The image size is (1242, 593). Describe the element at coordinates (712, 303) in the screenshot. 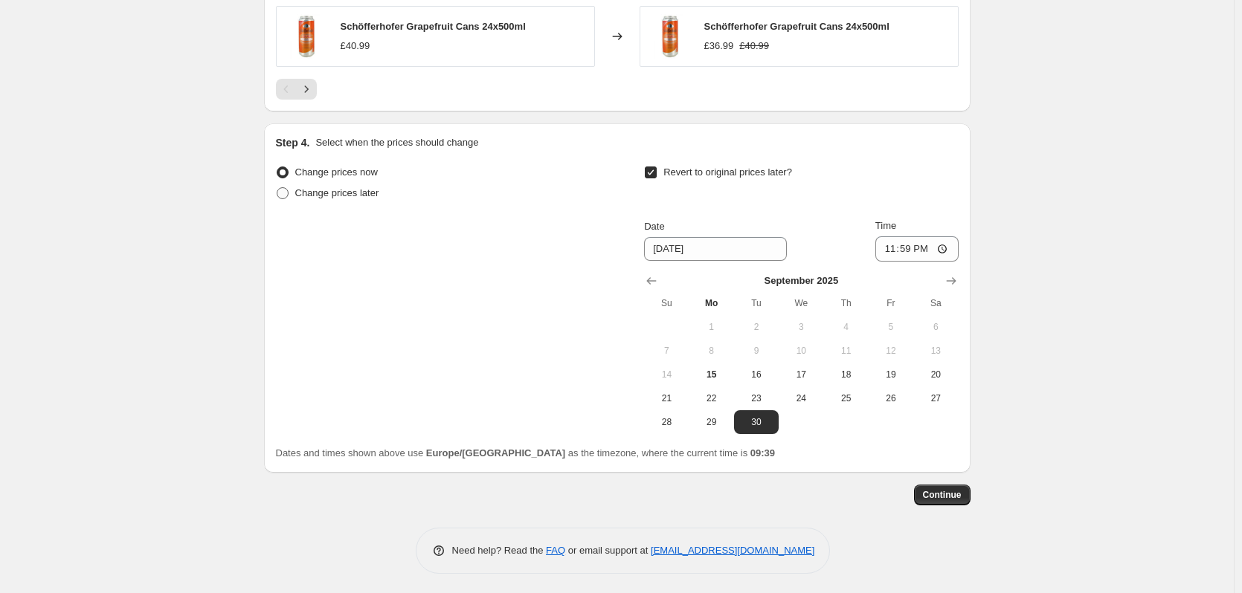

I see `span: Mo` at that location.